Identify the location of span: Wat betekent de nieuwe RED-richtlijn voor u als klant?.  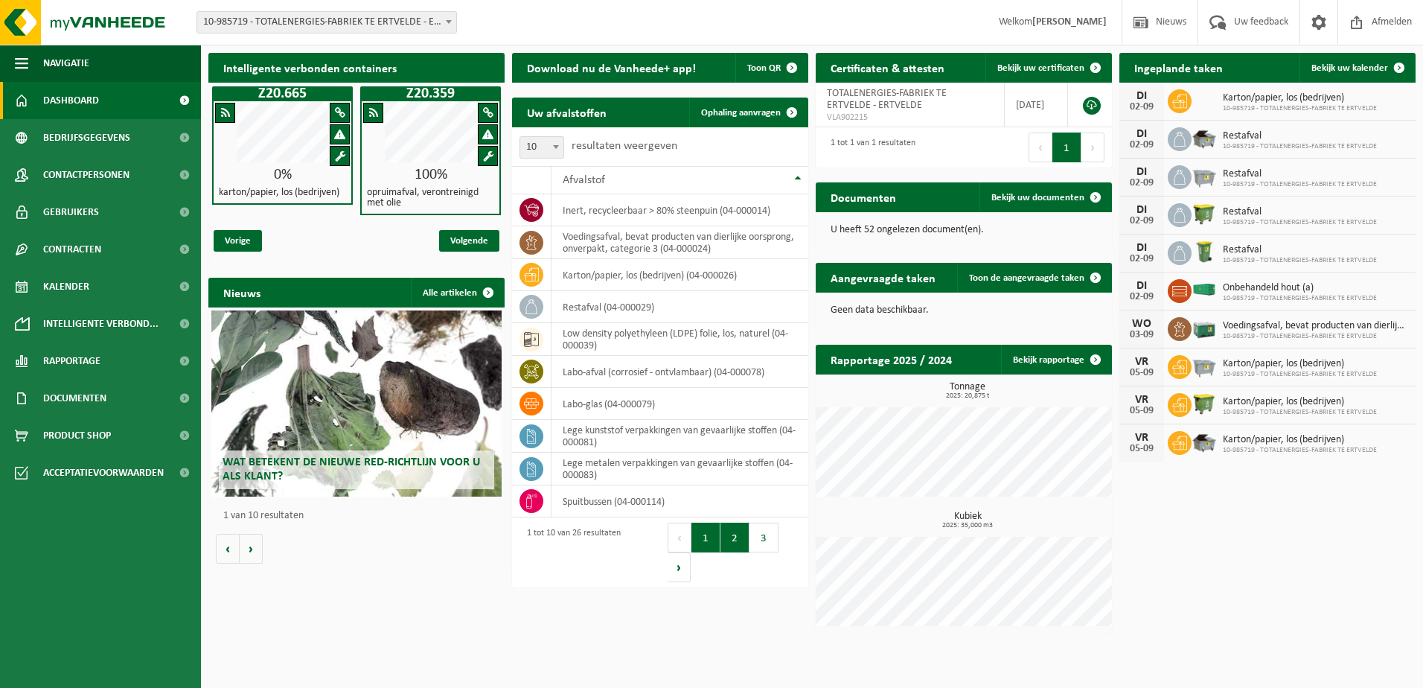
(351, 469).